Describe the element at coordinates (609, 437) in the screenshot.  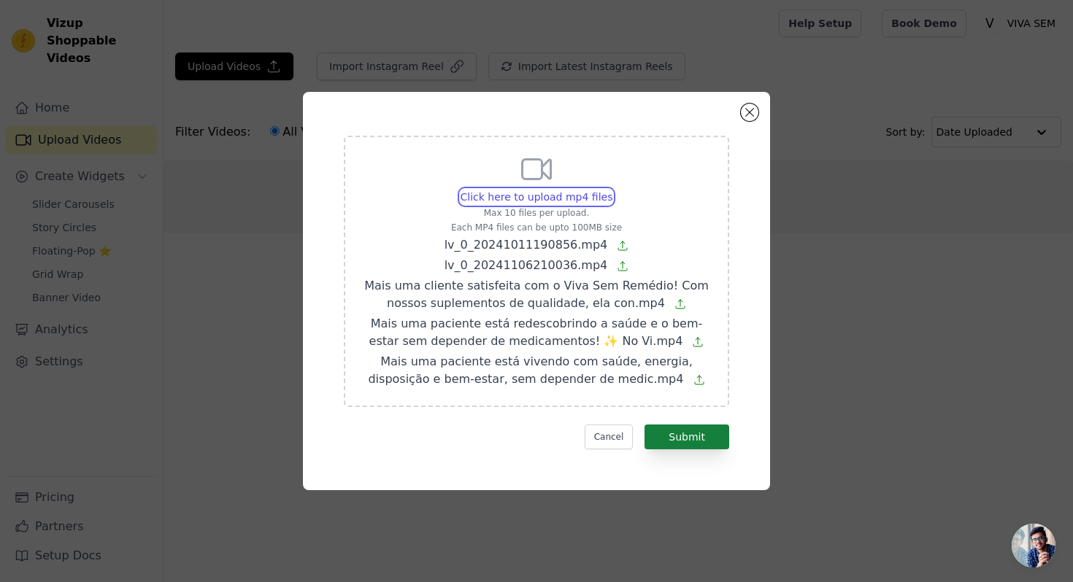
I see `button: Cancel` at that location.